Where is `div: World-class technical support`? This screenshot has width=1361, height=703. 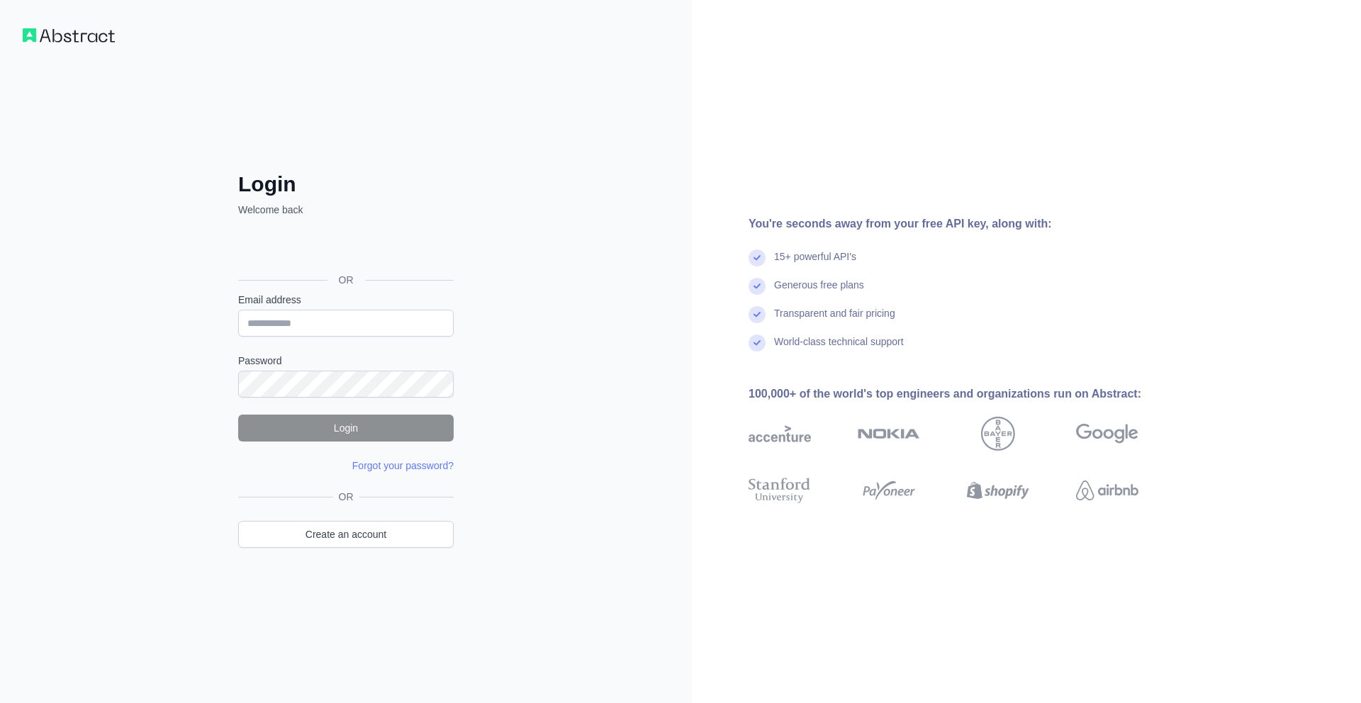
div: World-class technical support is located at coordinates (838, 349).